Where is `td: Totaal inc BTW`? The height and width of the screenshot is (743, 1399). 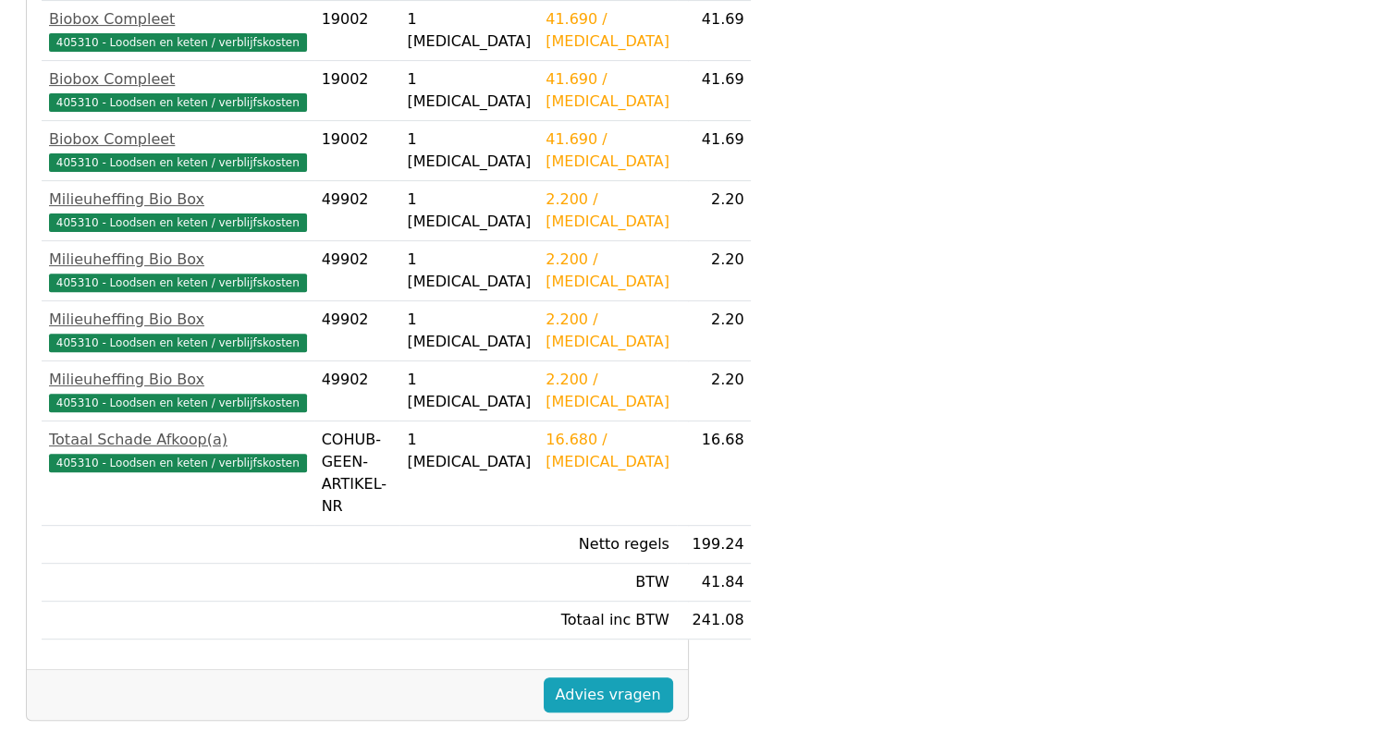 td: Totaal inc BTW is located at coordinates (607, 620).